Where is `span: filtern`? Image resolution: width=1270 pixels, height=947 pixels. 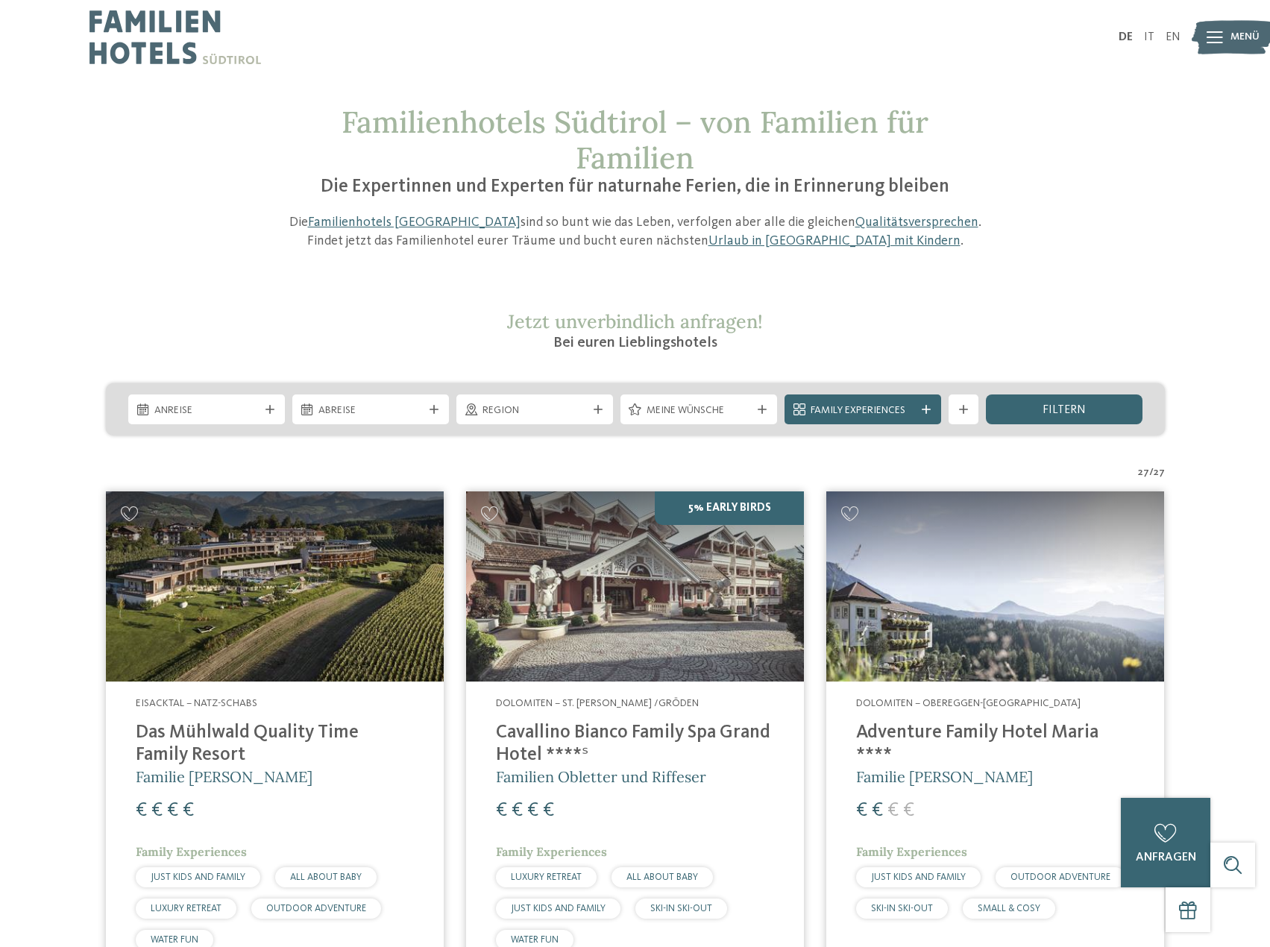
span: filtern is located at coordinates (1065, 410).